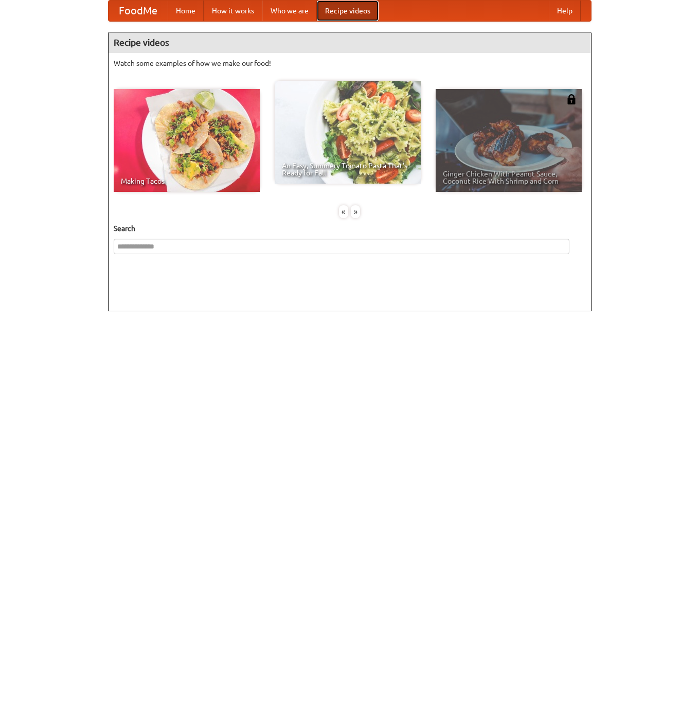 The height and width of the screenshot is (728, 699). What do you see at coordinates (186, 11) in the screenshot?
I see `a: Home` at bounding box center [186, 11].